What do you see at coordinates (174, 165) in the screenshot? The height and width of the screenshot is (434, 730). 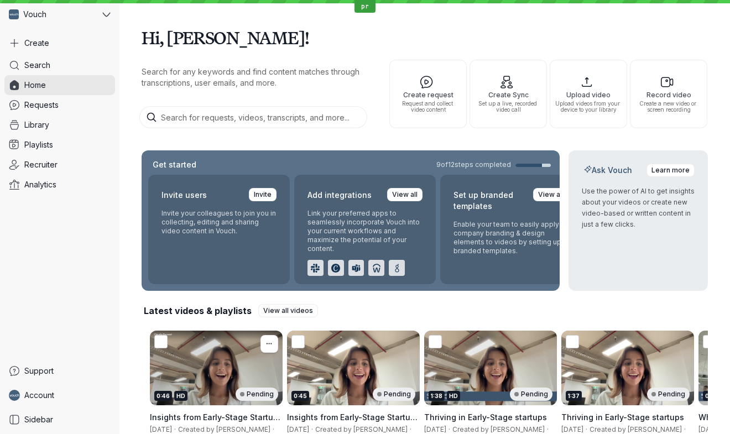 I see `h2: Get started` at bounding box center [174, 165].